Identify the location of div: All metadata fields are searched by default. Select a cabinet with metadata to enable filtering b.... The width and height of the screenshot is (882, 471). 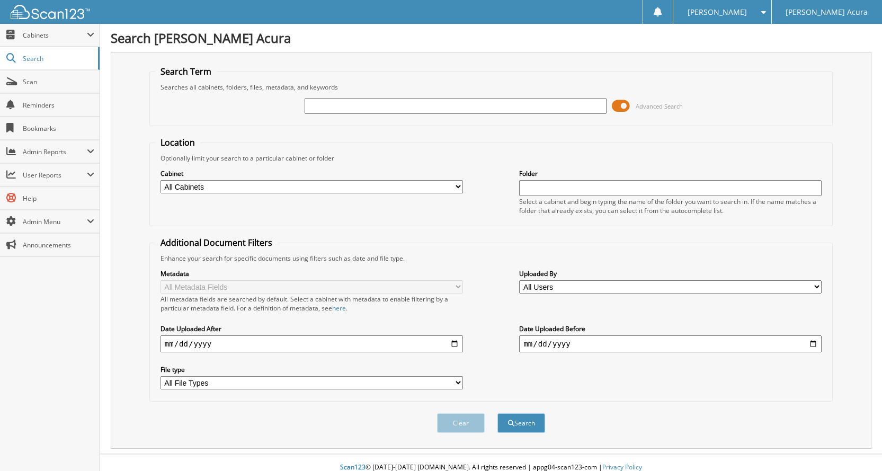
(311, 303).